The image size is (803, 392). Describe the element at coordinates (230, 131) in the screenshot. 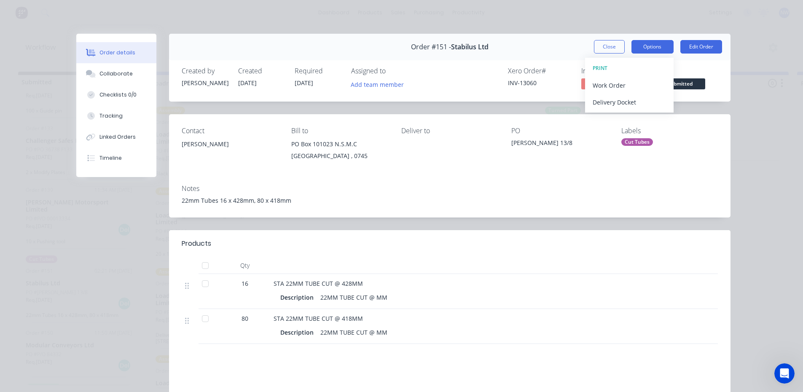

I see `div: Contact` at that location.